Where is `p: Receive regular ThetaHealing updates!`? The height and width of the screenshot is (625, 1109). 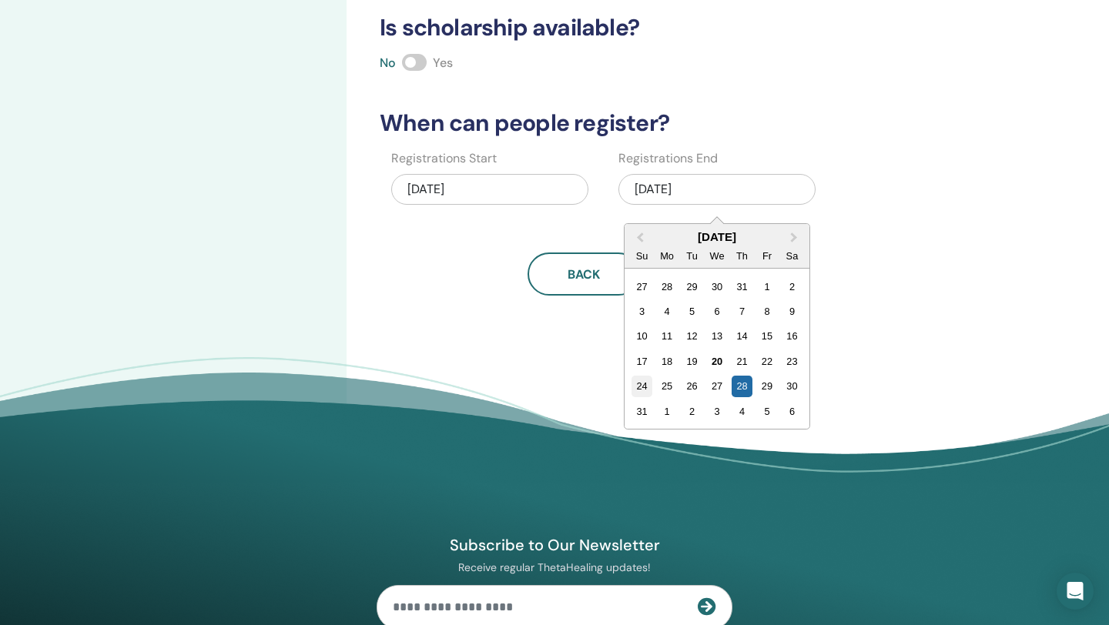 p: Receive regular ThetaHealing updates! is located at coordinates (554, 567).